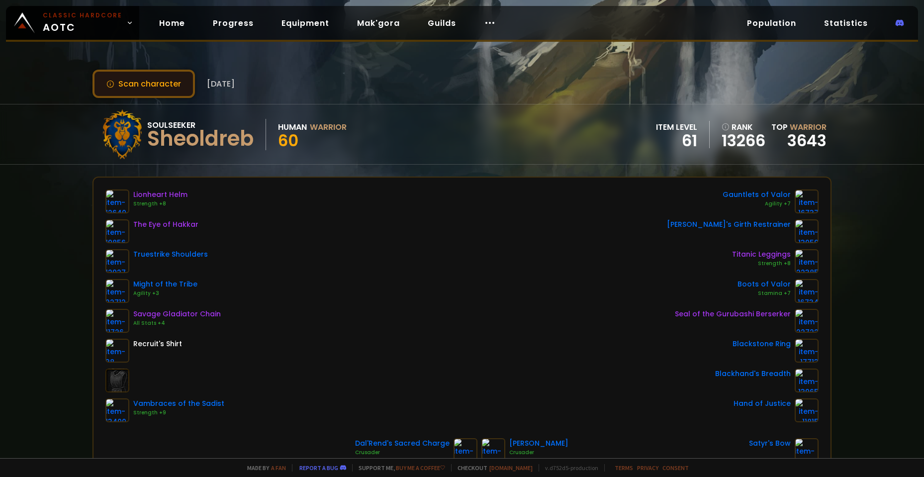 Image resolution: width=924 pixels, height=477 pixels. I want to click on img: item-18323, so click(807, 450).